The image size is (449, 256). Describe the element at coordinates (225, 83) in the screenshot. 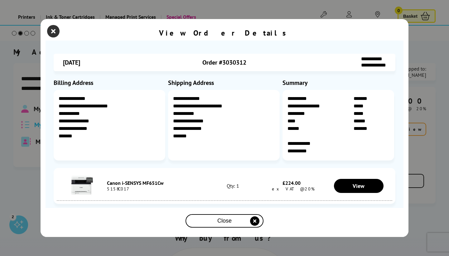

I see `div: Shipping Address` at that location.